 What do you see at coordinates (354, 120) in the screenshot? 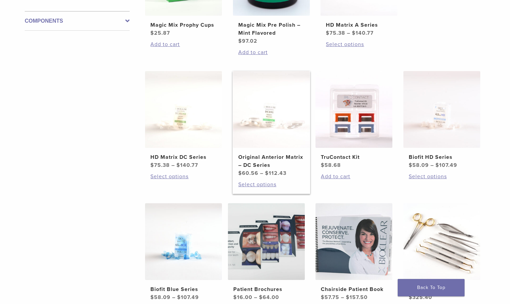
I see `a: TruContact KitTruContact Kit $58.68` at bounding box center [354, 120].